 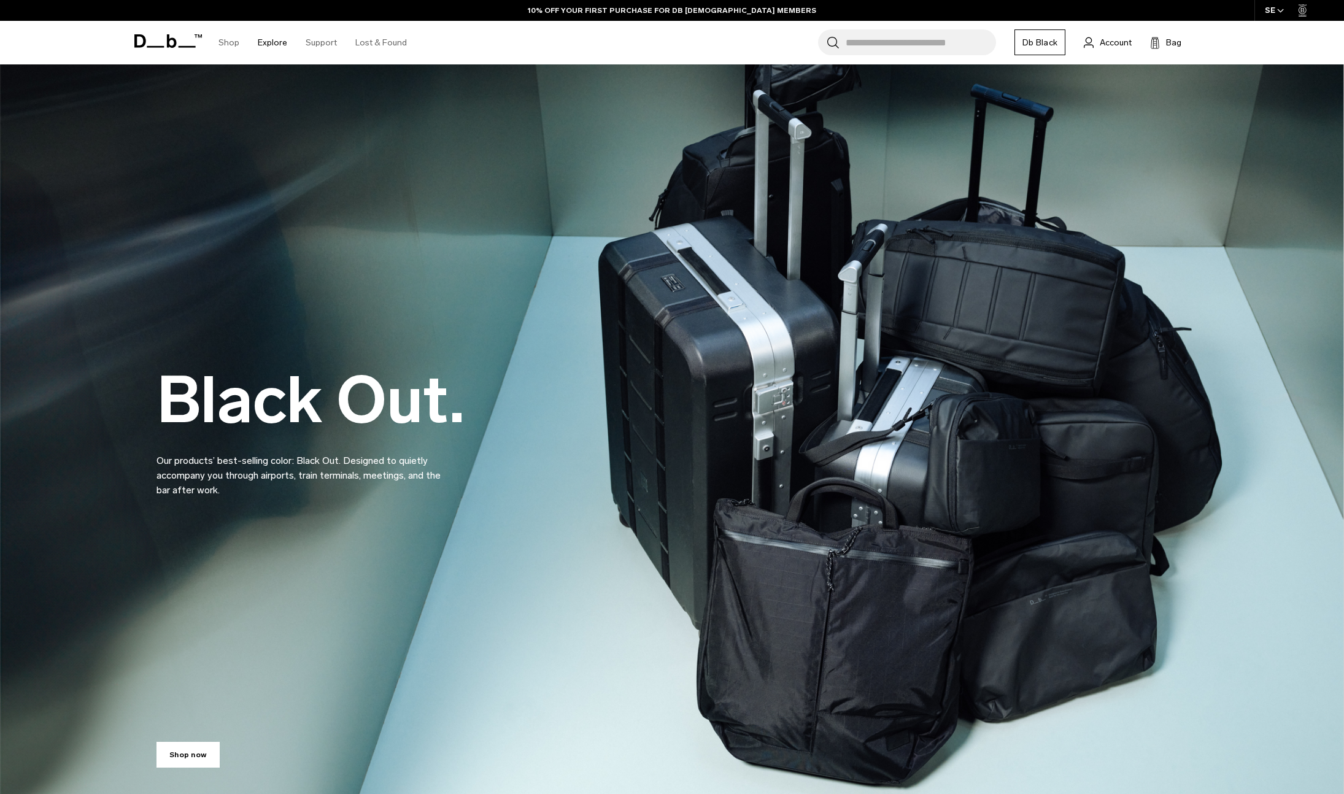 What do you see at coordinates (1173, 42) in the screenshot?
I see `span: Bag` at bounding box center [1173, 42].